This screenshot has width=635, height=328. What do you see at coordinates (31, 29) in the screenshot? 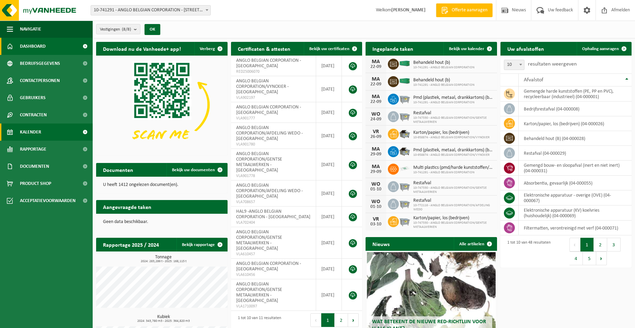
I see `span: Navigatie` at bounding box center [31, 29].